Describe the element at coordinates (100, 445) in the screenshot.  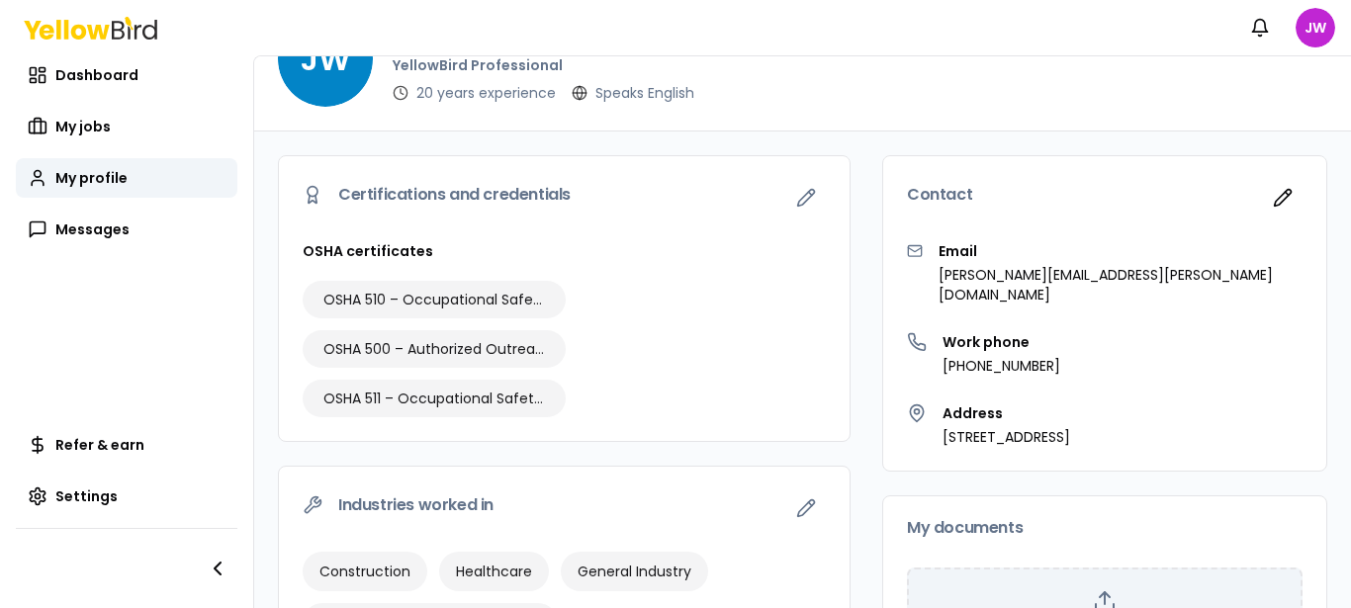
I see `span: Refer & earn` at that location.